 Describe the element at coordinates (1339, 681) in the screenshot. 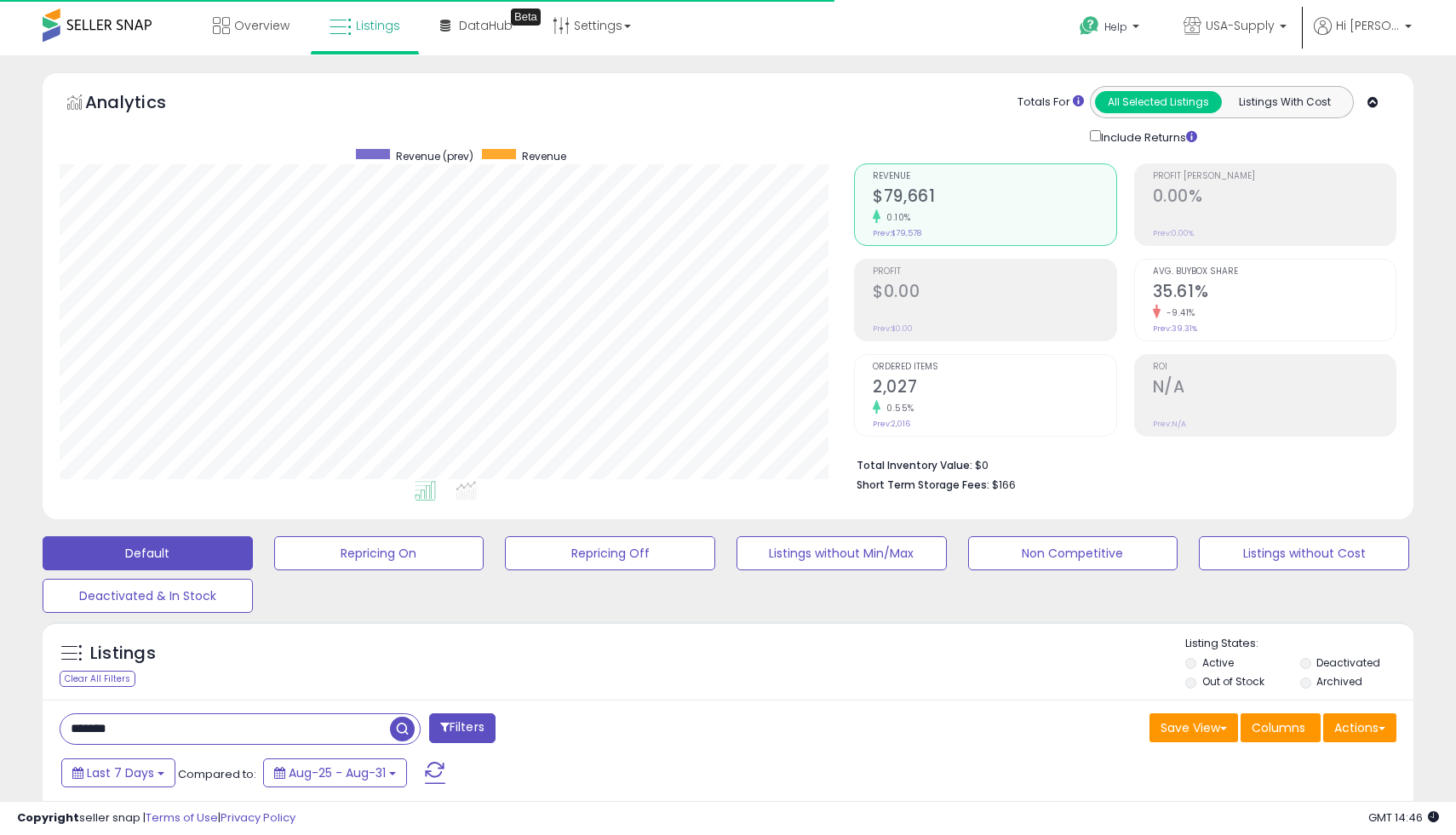

I see `label: Archived` at that location.